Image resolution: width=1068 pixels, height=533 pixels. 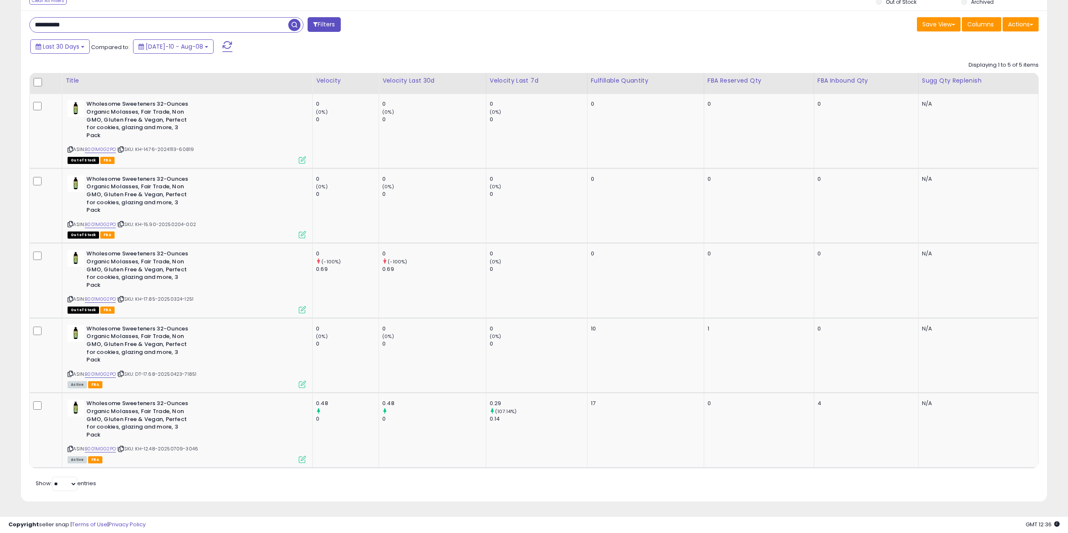 I want to click on div: Fulfillable Quantity, so click(x=645, y=81).